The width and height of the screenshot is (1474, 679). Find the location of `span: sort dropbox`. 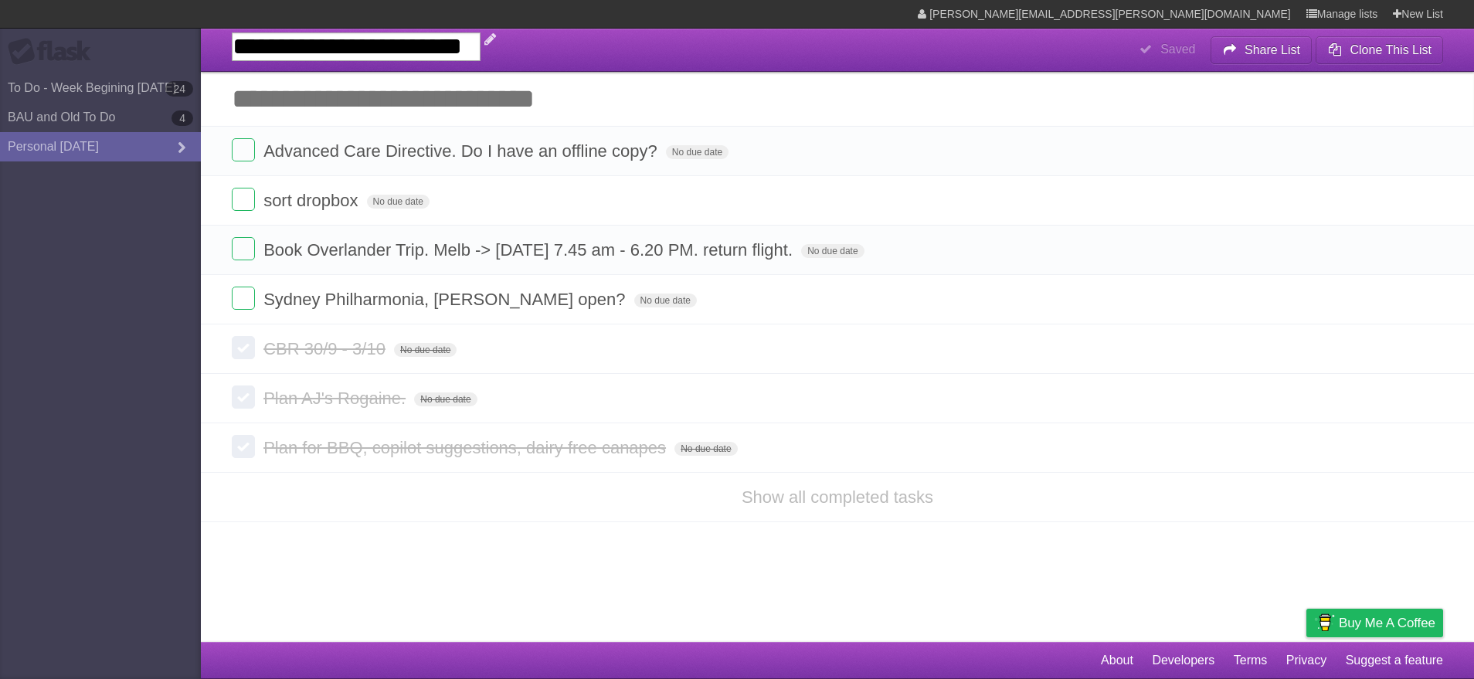

span: sort dropbox is located at coordinates (312, 200).